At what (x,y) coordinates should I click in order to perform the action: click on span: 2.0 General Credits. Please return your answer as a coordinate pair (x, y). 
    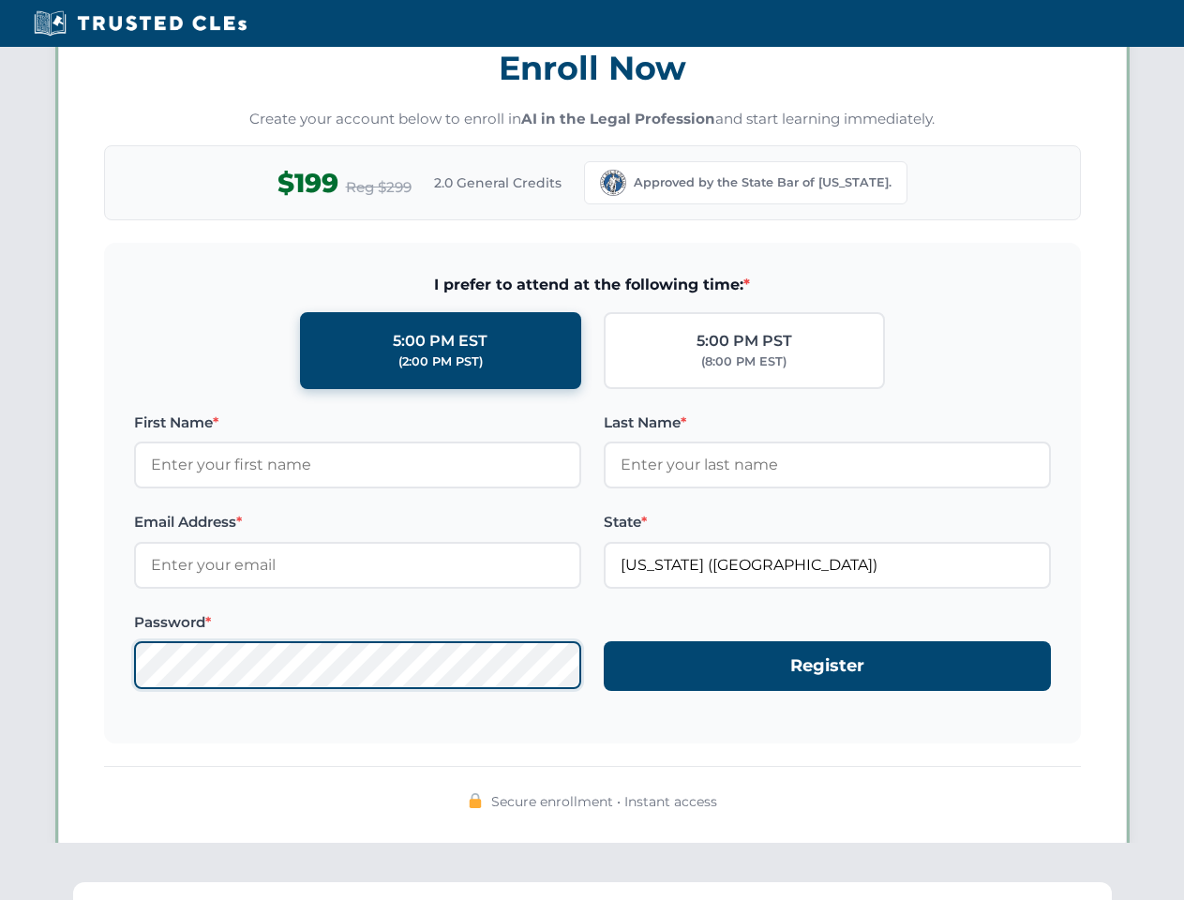
    Looking at the image, I should click on (498, 183).